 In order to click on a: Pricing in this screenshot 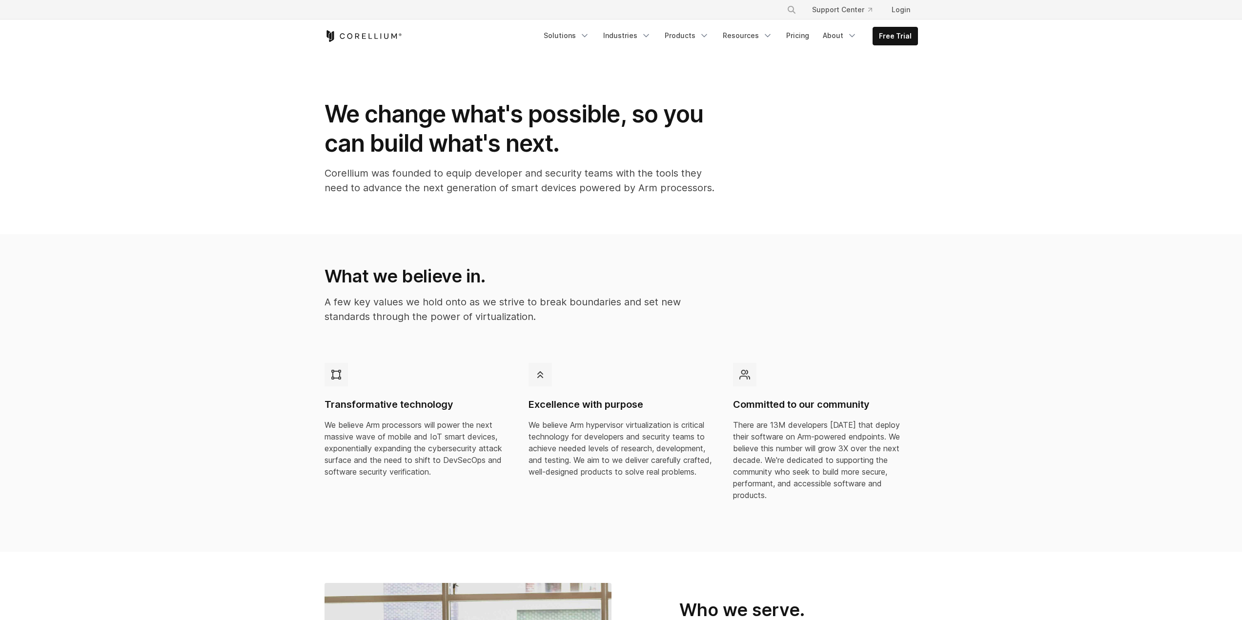, I will do `click(797, 36)`.